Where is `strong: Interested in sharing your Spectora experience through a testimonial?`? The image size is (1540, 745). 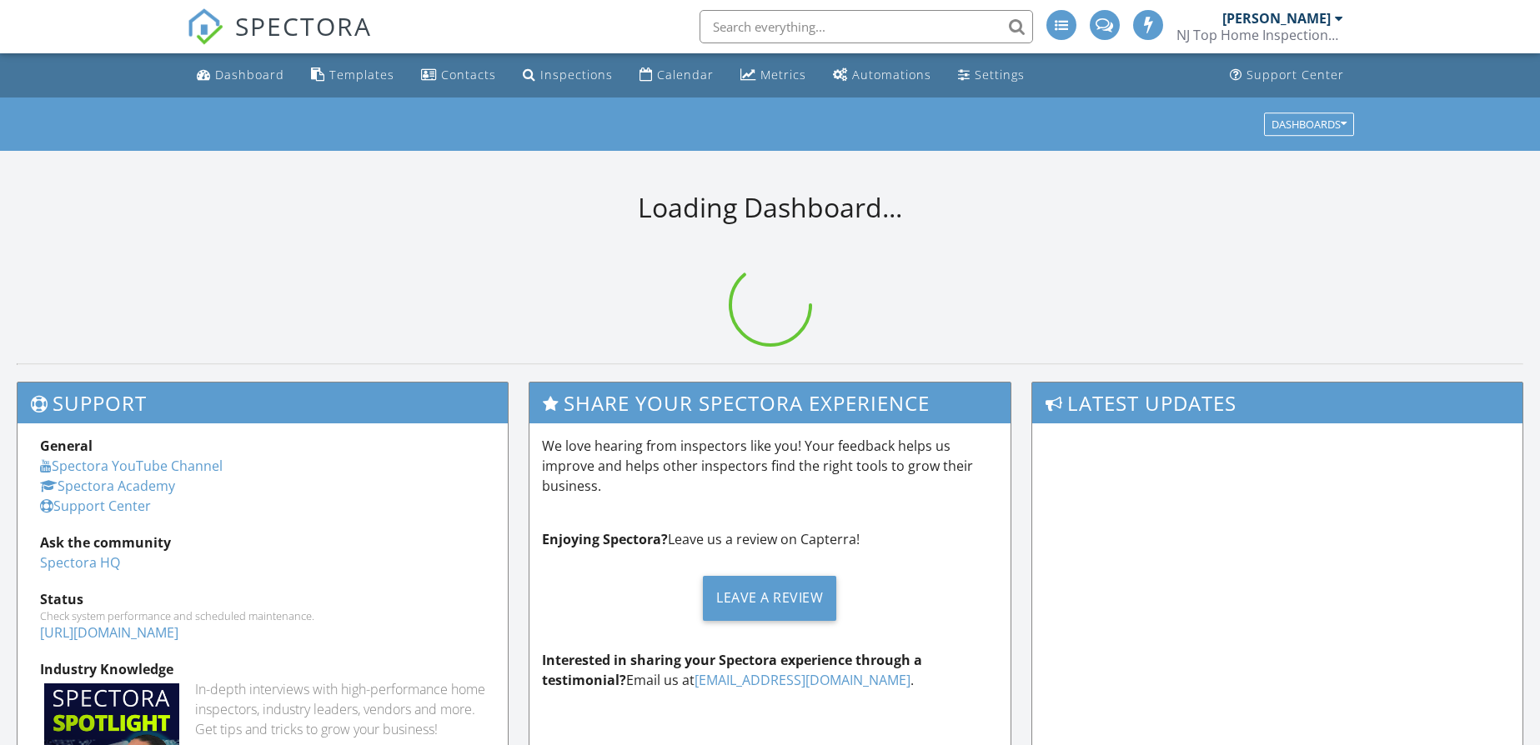 strong: Interested in sharing your Spectora experience through a testimonial? is located at coordinates (732, 670).